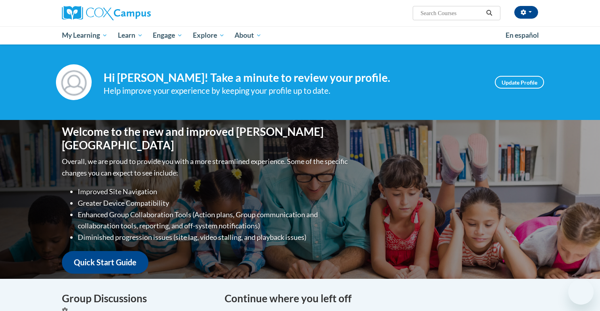  I want to click on a: En español, so click(522, 35).